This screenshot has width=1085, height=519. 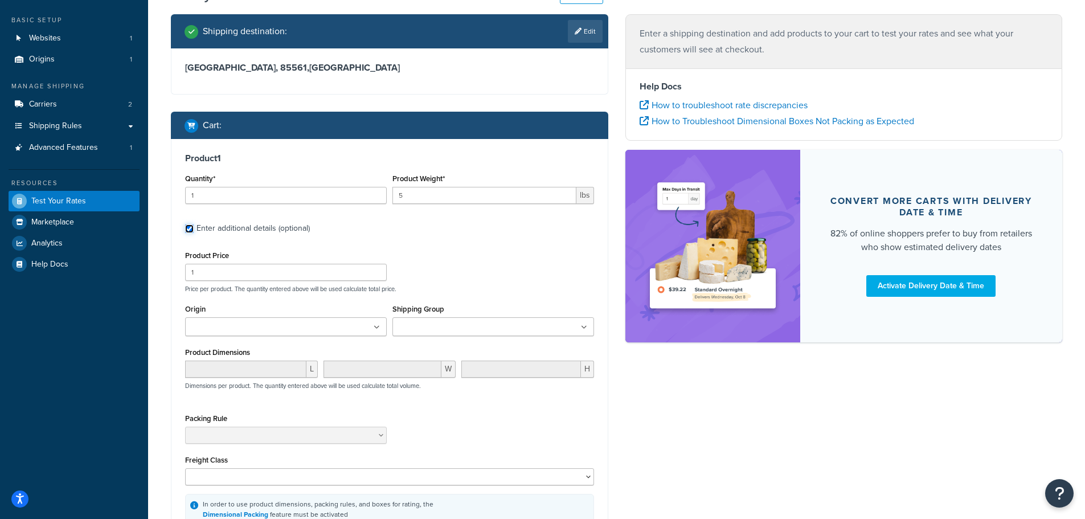 I want to click on label: Product Price, so click(x=207, y=255).